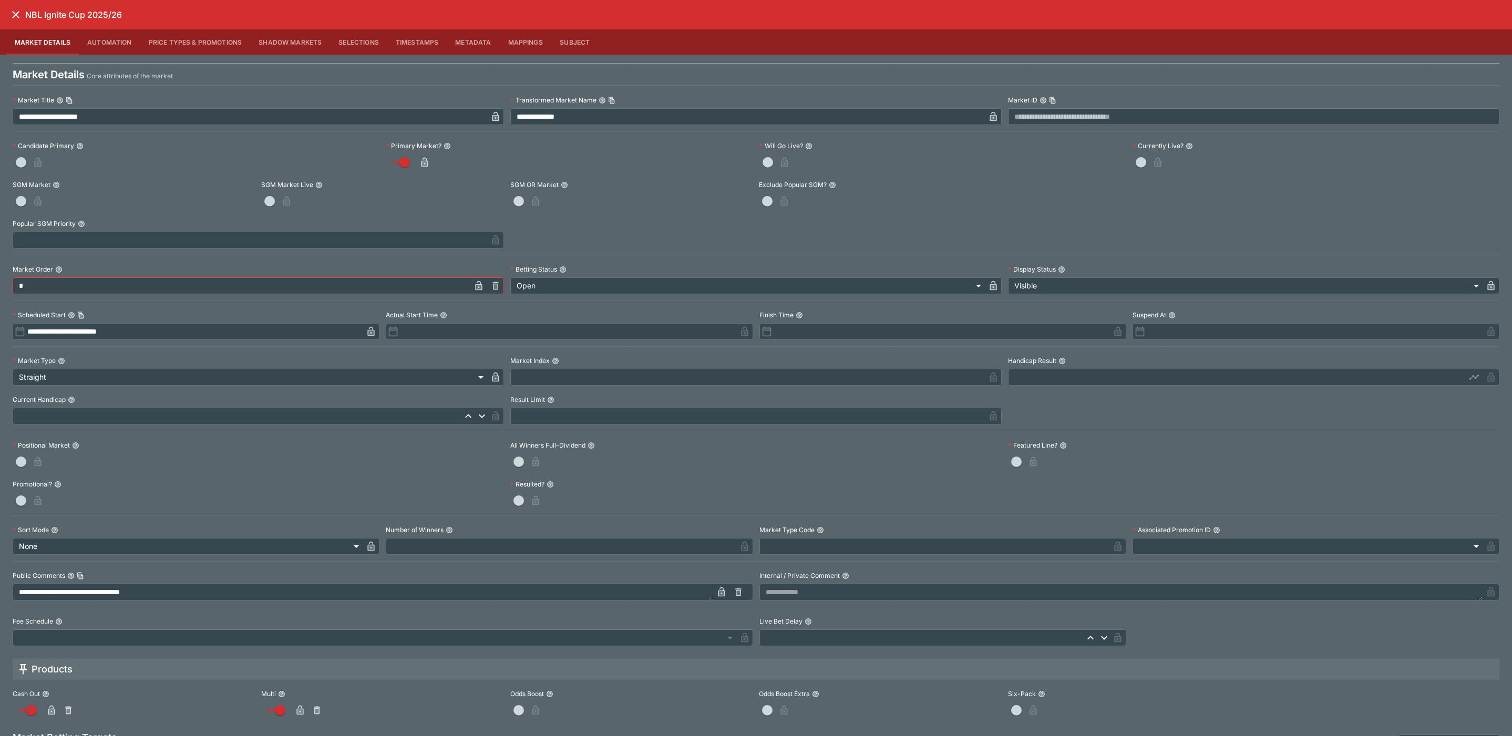  What do you see at coordinates (1172, 315) in the screenshot?
I see `button: Suspend At` at bounding box center [1172, 315].